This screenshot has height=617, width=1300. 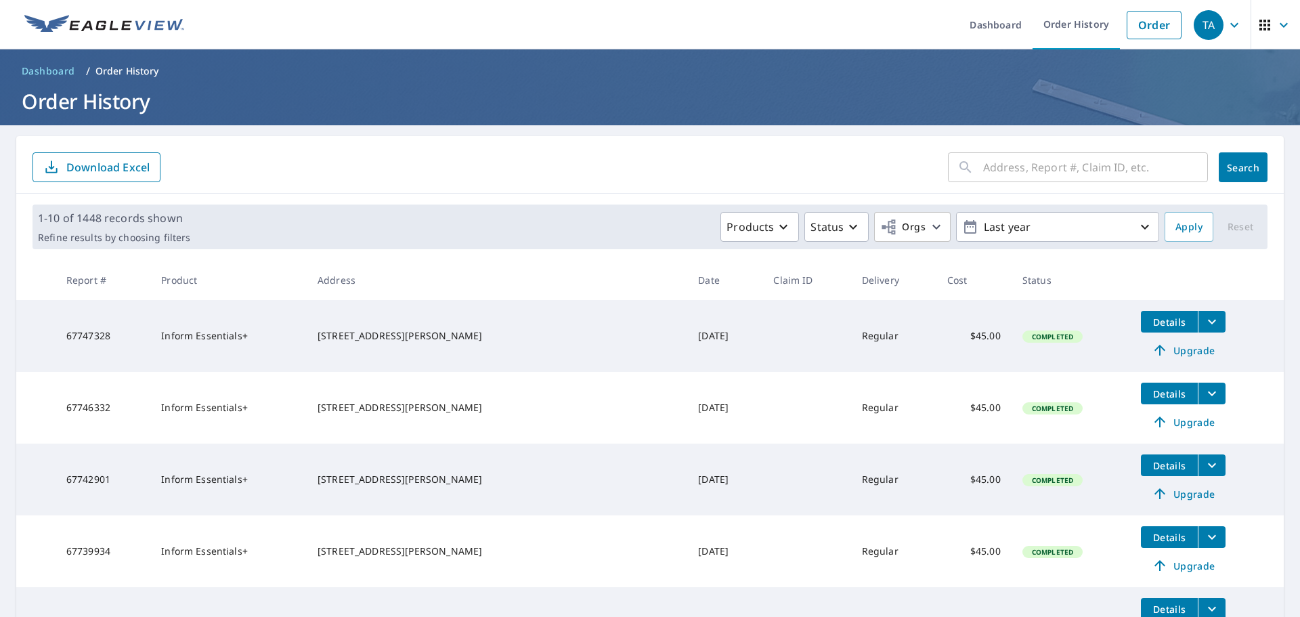 I want to click on th: Delivery, so click(x=894, y=280).